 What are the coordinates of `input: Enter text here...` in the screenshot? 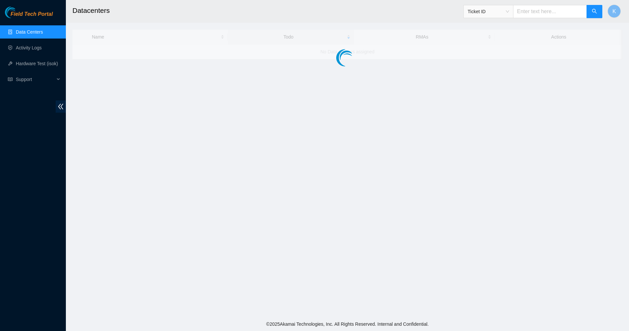 It's located at (550, 12).